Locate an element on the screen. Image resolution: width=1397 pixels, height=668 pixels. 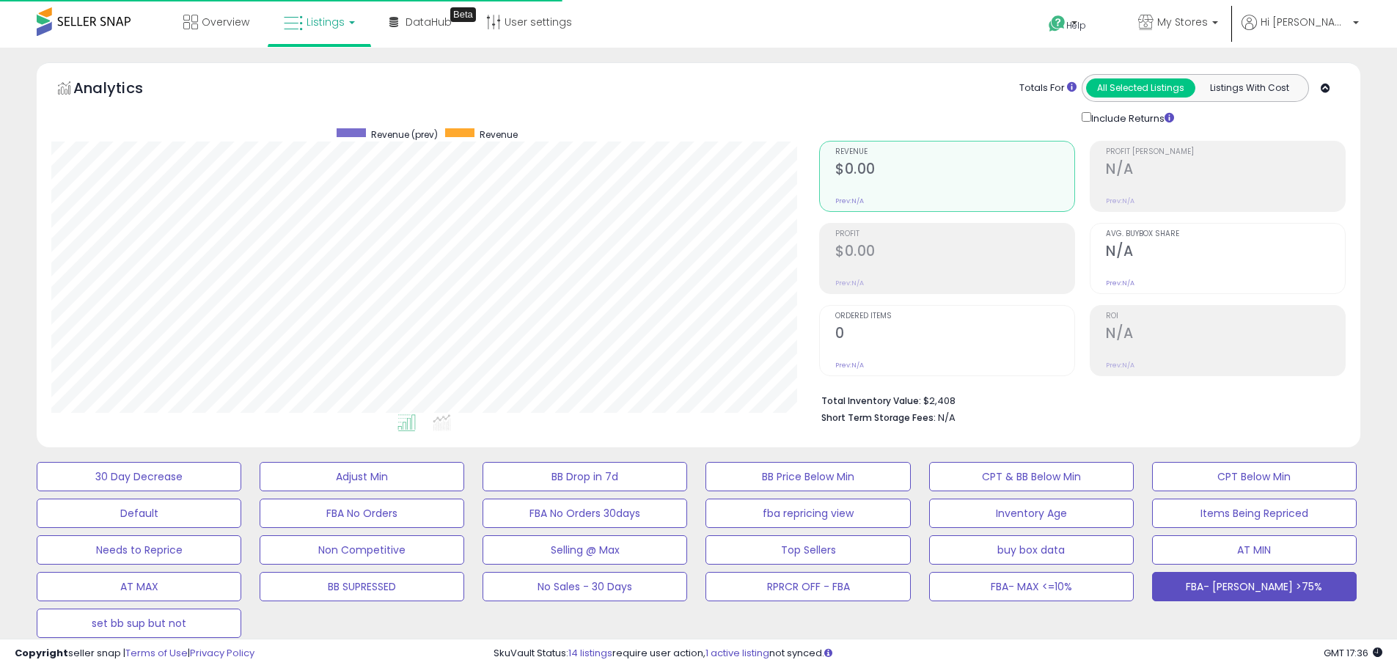
button: Items Being Repriced is located at coordinates (1254, 513).